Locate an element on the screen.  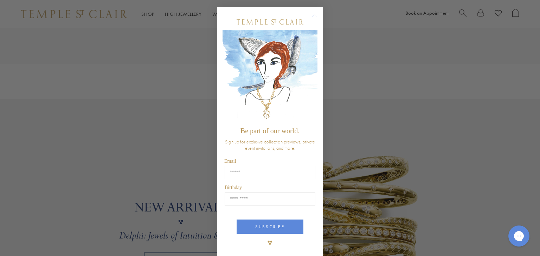
img: Temple St. Clair is located at coordinates (270, 22).